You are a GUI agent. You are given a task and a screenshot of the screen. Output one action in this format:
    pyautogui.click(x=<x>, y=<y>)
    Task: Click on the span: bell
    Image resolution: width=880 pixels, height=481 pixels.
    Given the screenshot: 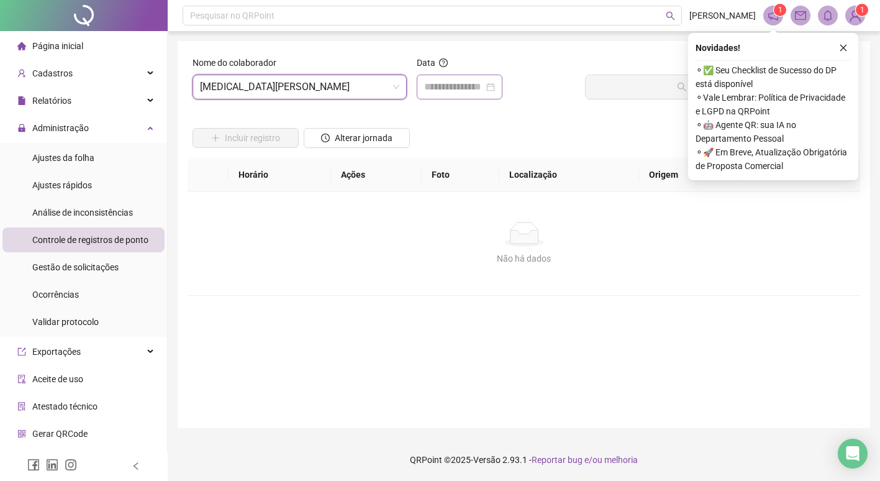 What is the action you would take?
    pyautogui.click(x=828, y=16)
    